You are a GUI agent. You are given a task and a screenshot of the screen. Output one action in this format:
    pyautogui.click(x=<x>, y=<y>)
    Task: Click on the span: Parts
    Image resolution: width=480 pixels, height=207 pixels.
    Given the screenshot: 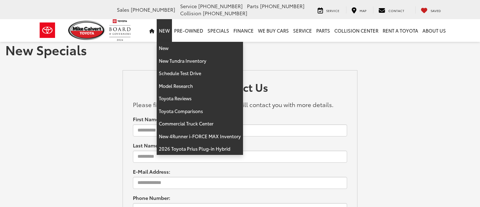 What is the action you would take?
    pyautogui.click(x=252, y=6)
    